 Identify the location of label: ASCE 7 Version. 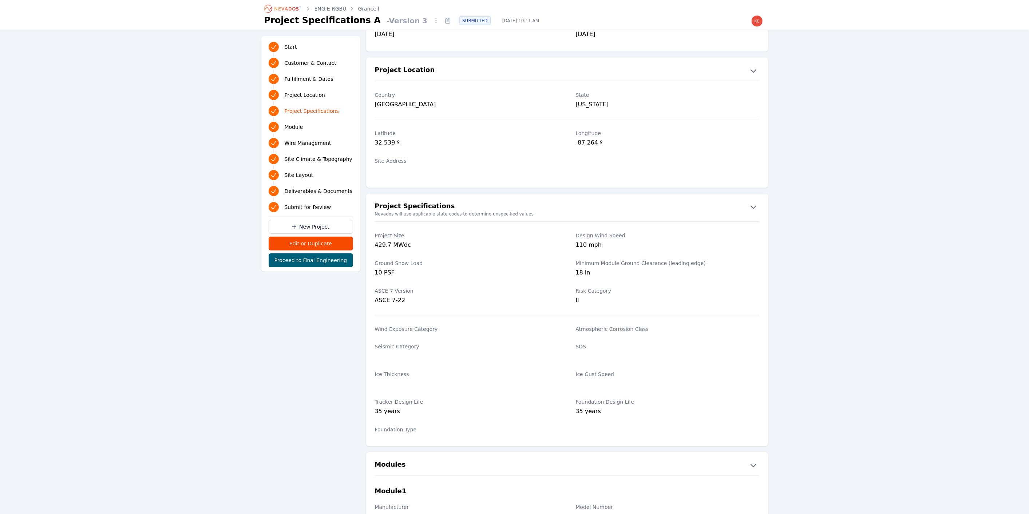
(466, 291).